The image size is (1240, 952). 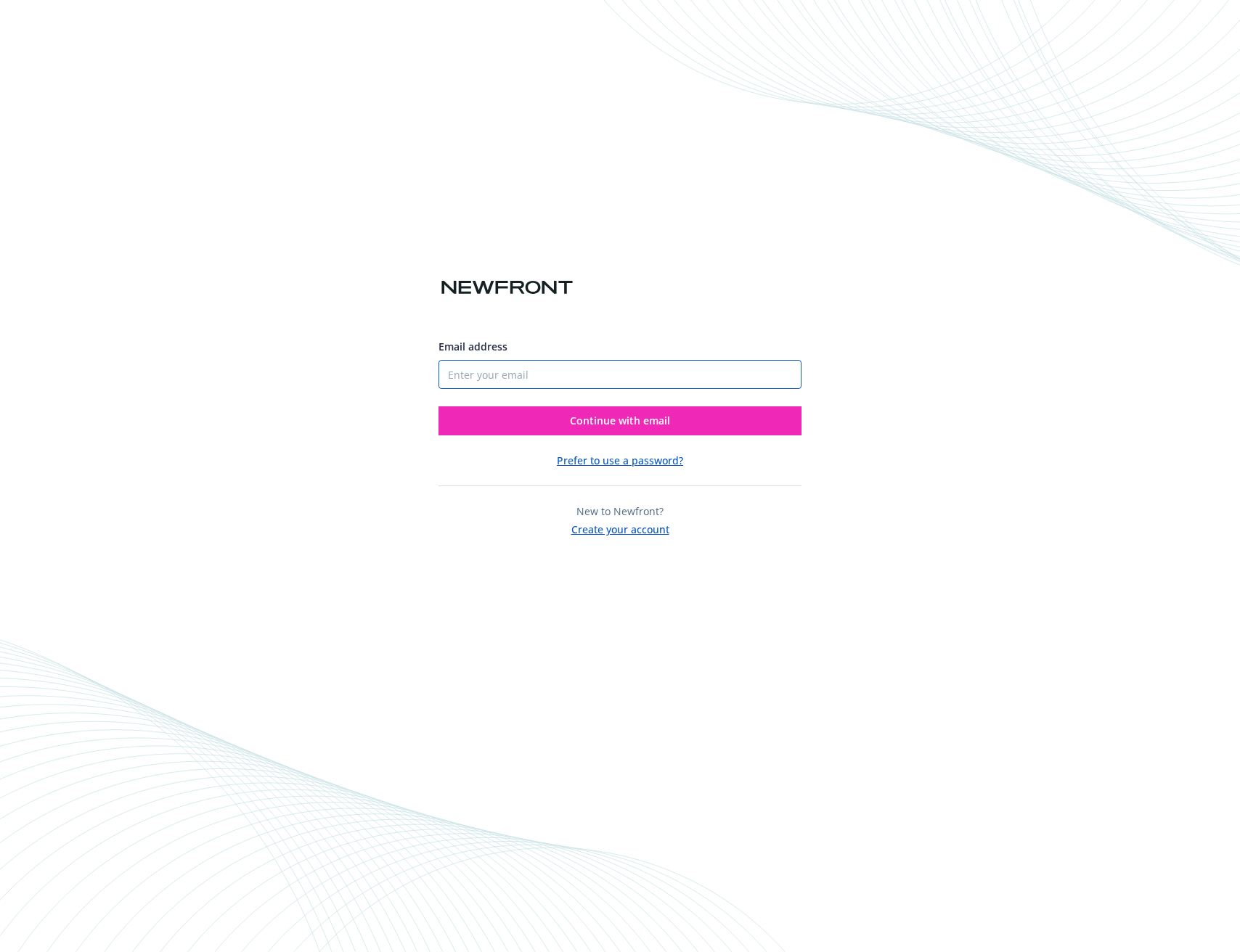 What do you see at coordinates (507, 287) in the screenshot?
I see `img: Newfront logo` at bounding box center [507, 287].